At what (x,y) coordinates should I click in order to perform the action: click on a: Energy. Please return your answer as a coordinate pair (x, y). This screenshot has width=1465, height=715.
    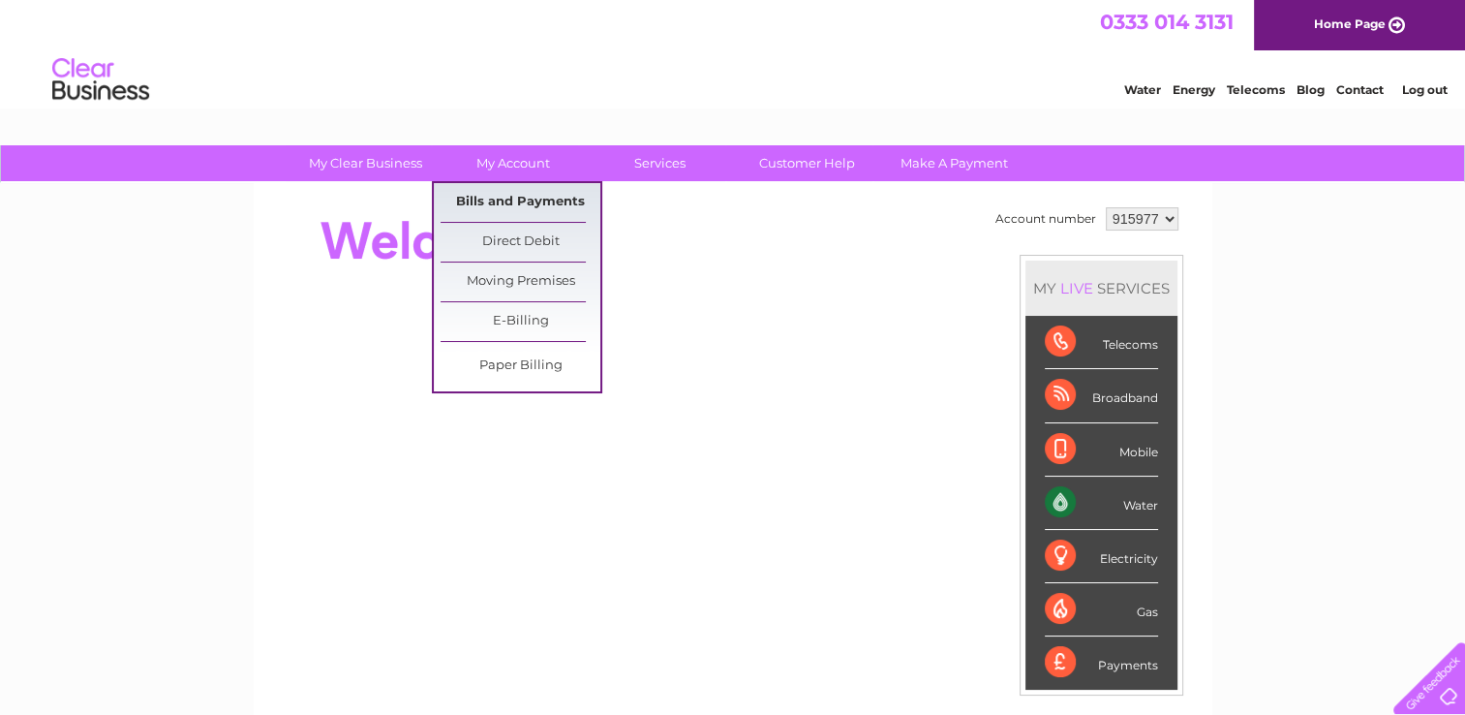
    Looking at the image, I should click on (1194, 89).